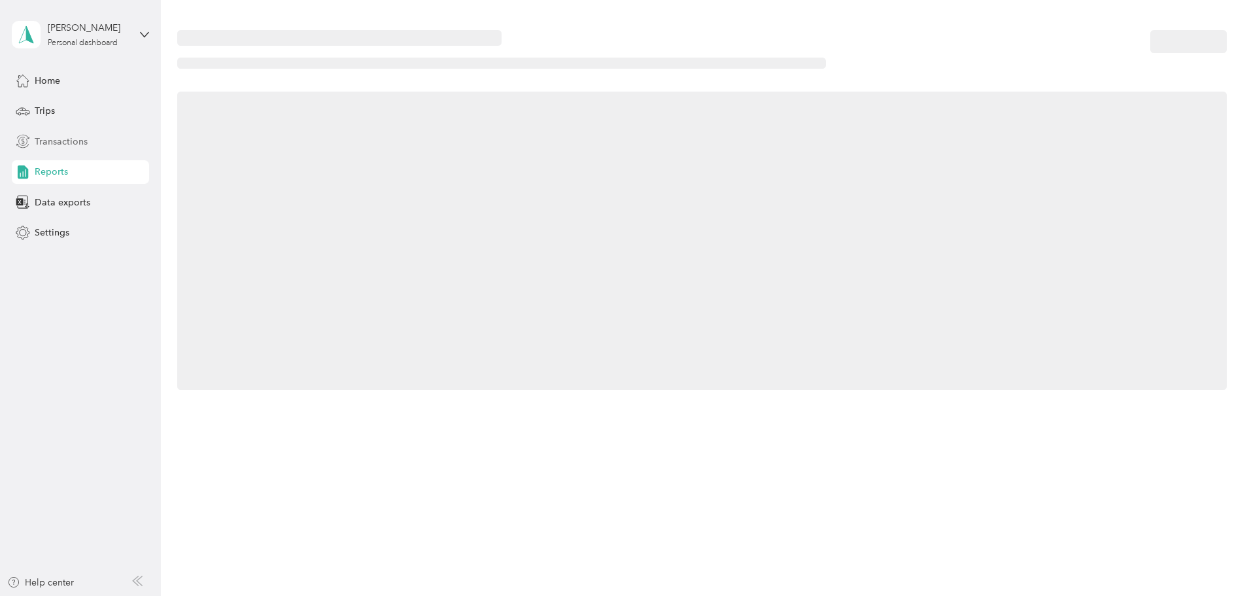 This screenshot has height=596, width=1249. What do you see at coordinates (41, 582) in the screenshot?
I see `div: Help center` at bounding box center [41, 582].